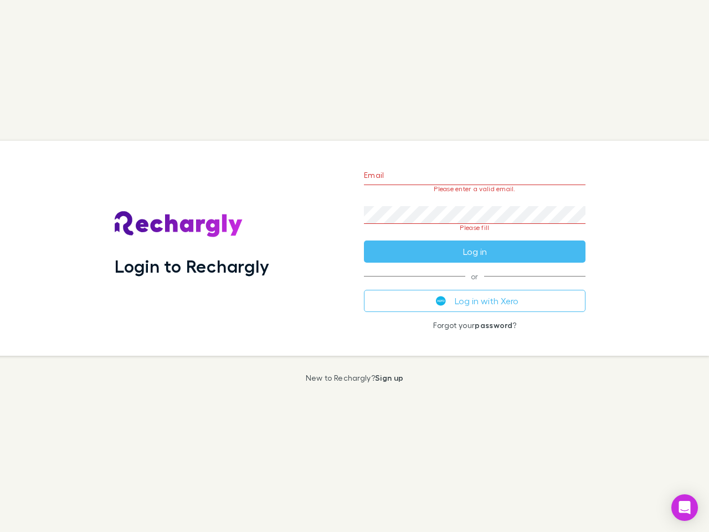 The width and height of the screenshot is (709, 532). I want to click on p: Forgot your ?, so click(475, 325).